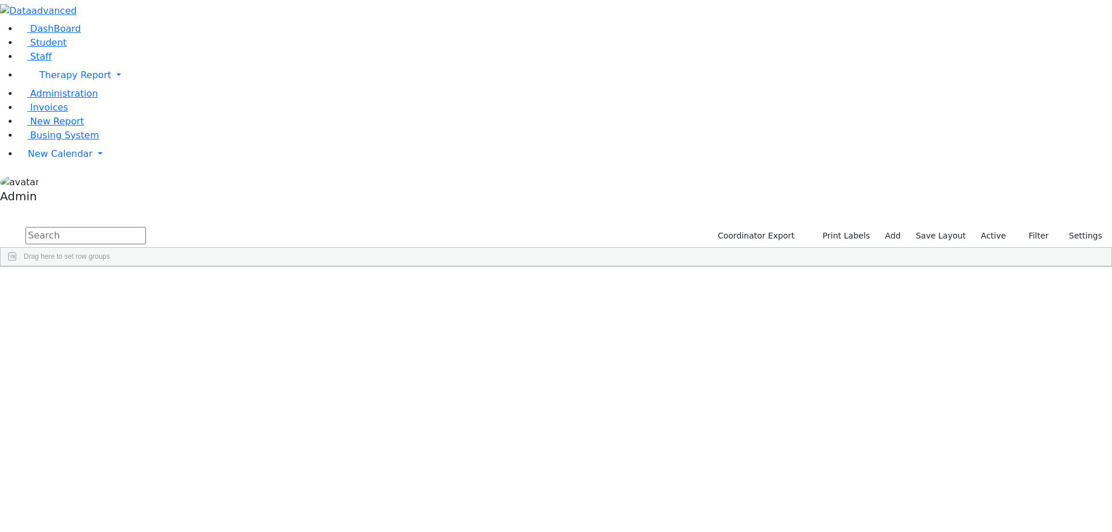 The height and width of the screenshot is (532, 1112). Describe the element at coordinates (50, 28) in the screenshot. I see `a: DashBoard` at that location.